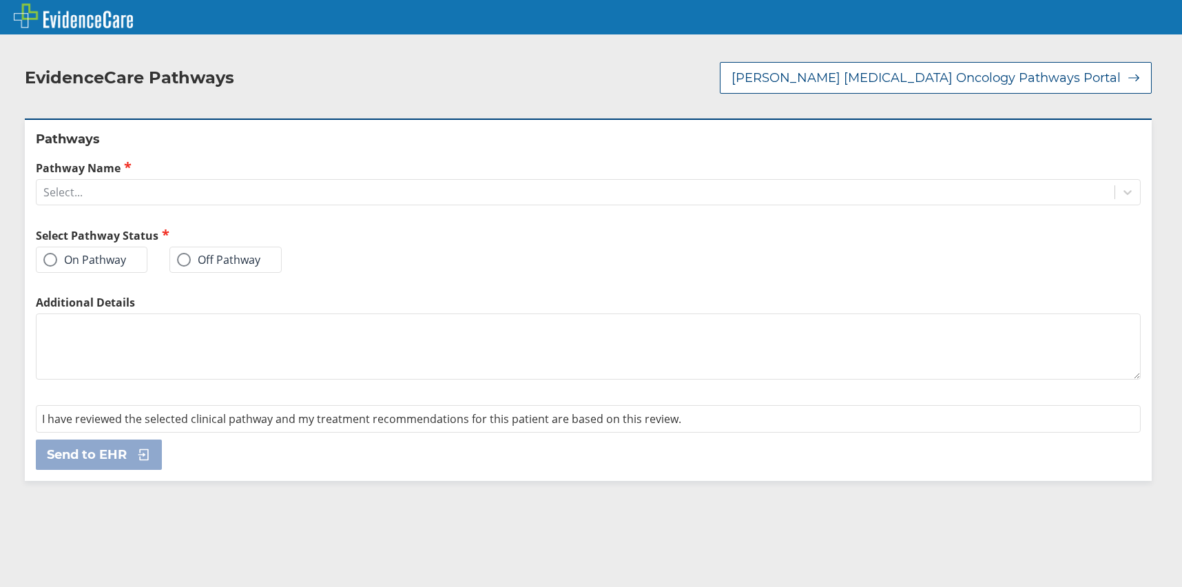  What do you see at coordinates (85, 260) in the screenshot?
I see `label: On Pathway` at bounding box center [85, 260].